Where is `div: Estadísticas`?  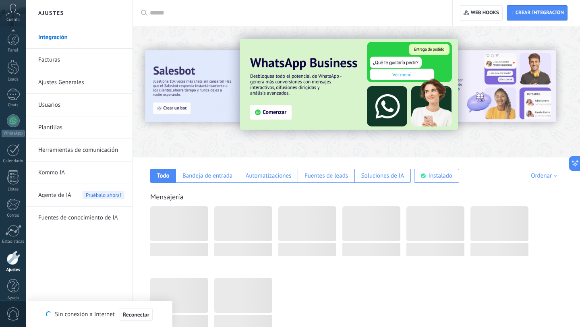 div: Estadísticas is located at coordinates (13, 242).